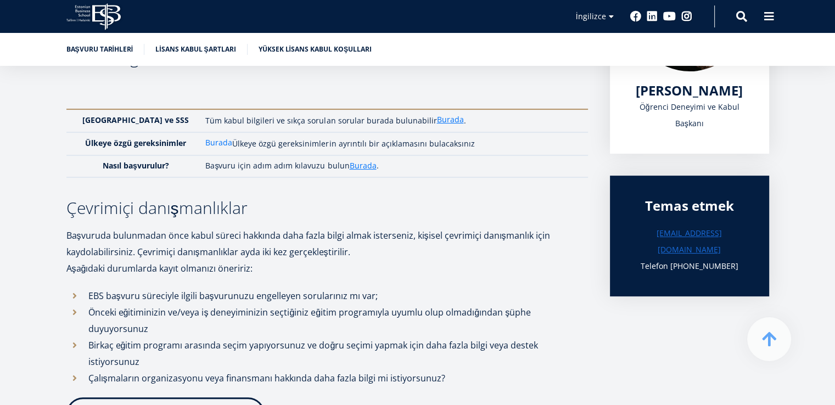 The image size is (835, 405). Describe the element at coordinates (321, 120) in the screenshot. I see `font: Tüm kabul bilgileri ve sıkça sorulan sorular burada bulunabilir` at that location.